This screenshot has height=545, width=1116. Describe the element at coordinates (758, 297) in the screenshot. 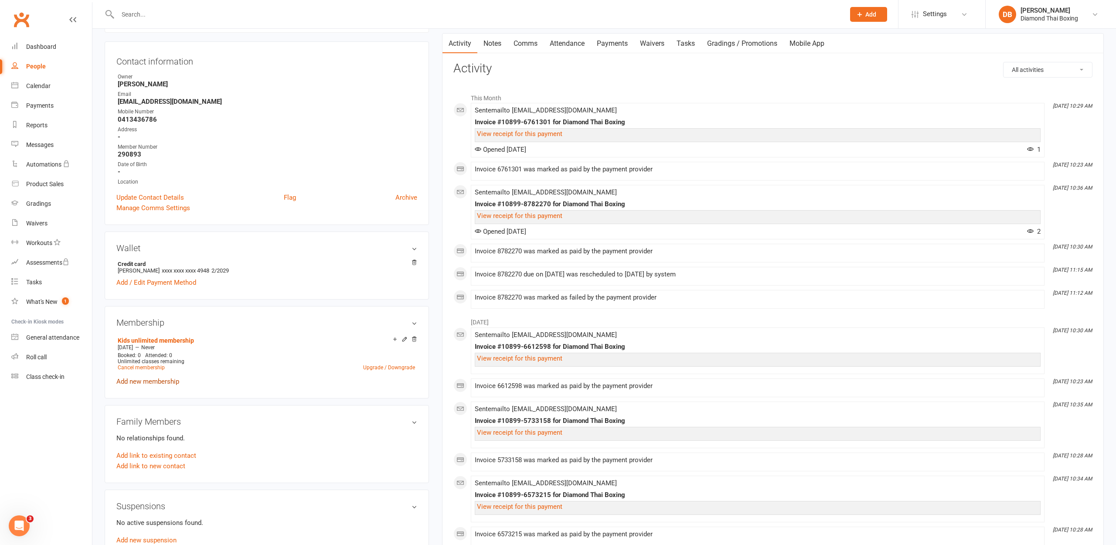

I see `div: Invoice 8782270 was marked as failed by the payment provider` at that location.